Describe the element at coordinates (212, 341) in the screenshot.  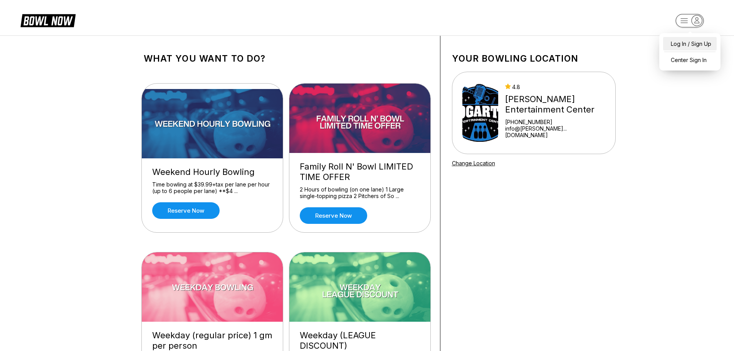
I see `div: Weekday (regular price) 1 gm per person` at that location.